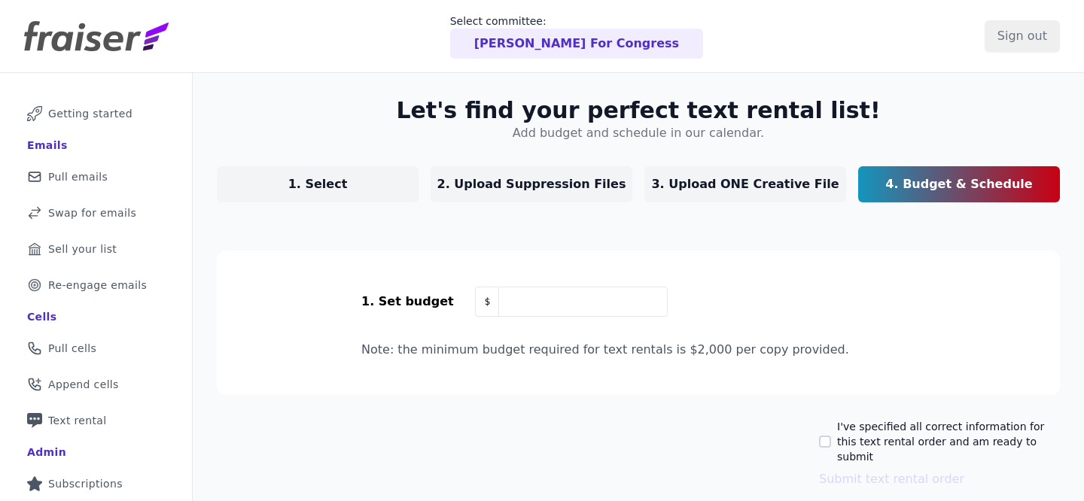 The width and height of the screenshot is (1084, 501). Describe the element at coordinates (96, 114) in the screenshot. I see `a: Getting started` at that location.